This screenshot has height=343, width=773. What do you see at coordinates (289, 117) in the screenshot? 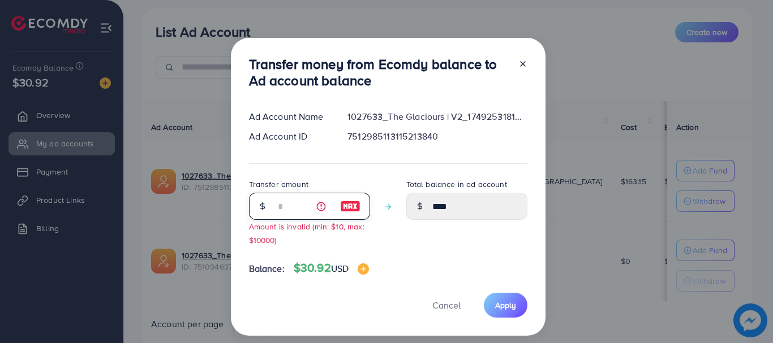
I see `div: Ad Account Name` at bounding box center [289, 117].